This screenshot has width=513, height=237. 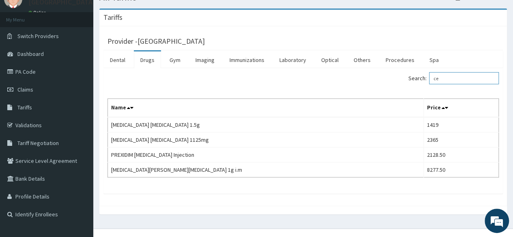 What do you see at coordinates (38, 36) in the screenshot?
I see `span: Switch Providers` at bounding box center [38, 36].